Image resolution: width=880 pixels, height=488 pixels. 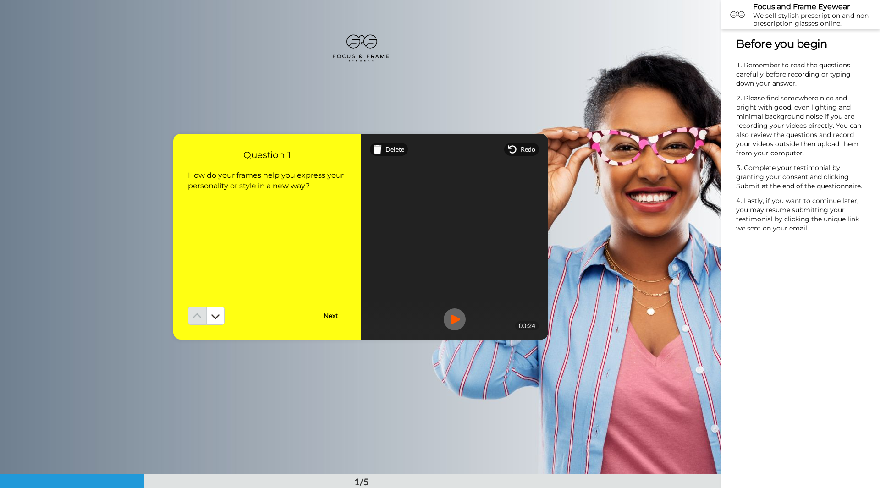 What do you see at coordinates (799, 177) in the screenshot?
I see `span: Complete your testimonial by granting your consent and clicking Submit at the end of the question...` at bounding box center [799, 177].